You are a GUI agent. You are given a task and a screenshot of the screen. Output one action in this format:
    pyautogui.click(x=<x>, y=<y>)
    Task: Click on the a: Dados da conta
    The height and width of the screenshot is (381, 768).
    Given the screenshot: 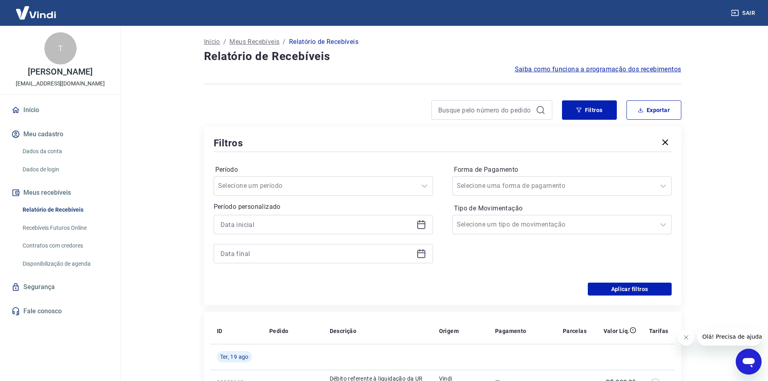 What is the action you would take?
    pyautogui.click(x=65, y=151)
    